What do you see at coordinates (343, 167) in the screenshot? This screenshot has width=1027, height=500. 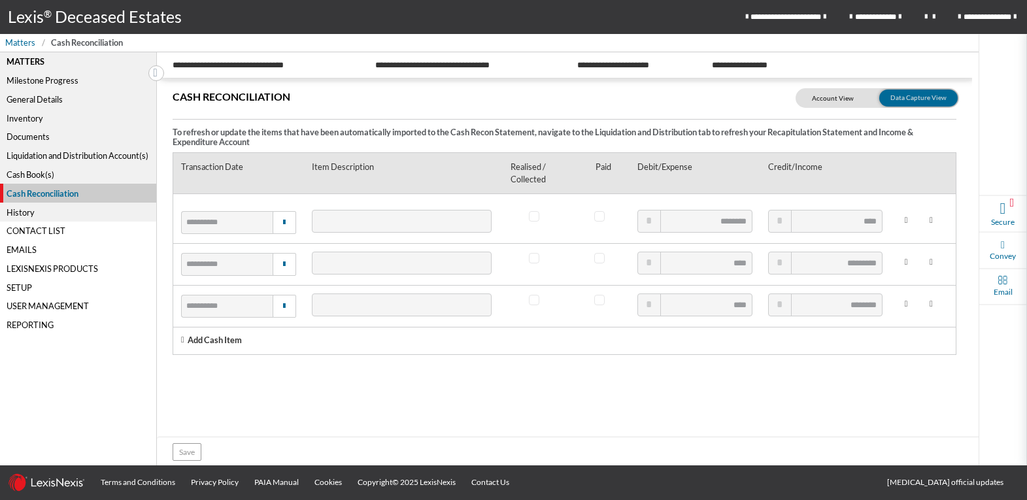 I see `span: Item Description` at bounding box center [343, 167].